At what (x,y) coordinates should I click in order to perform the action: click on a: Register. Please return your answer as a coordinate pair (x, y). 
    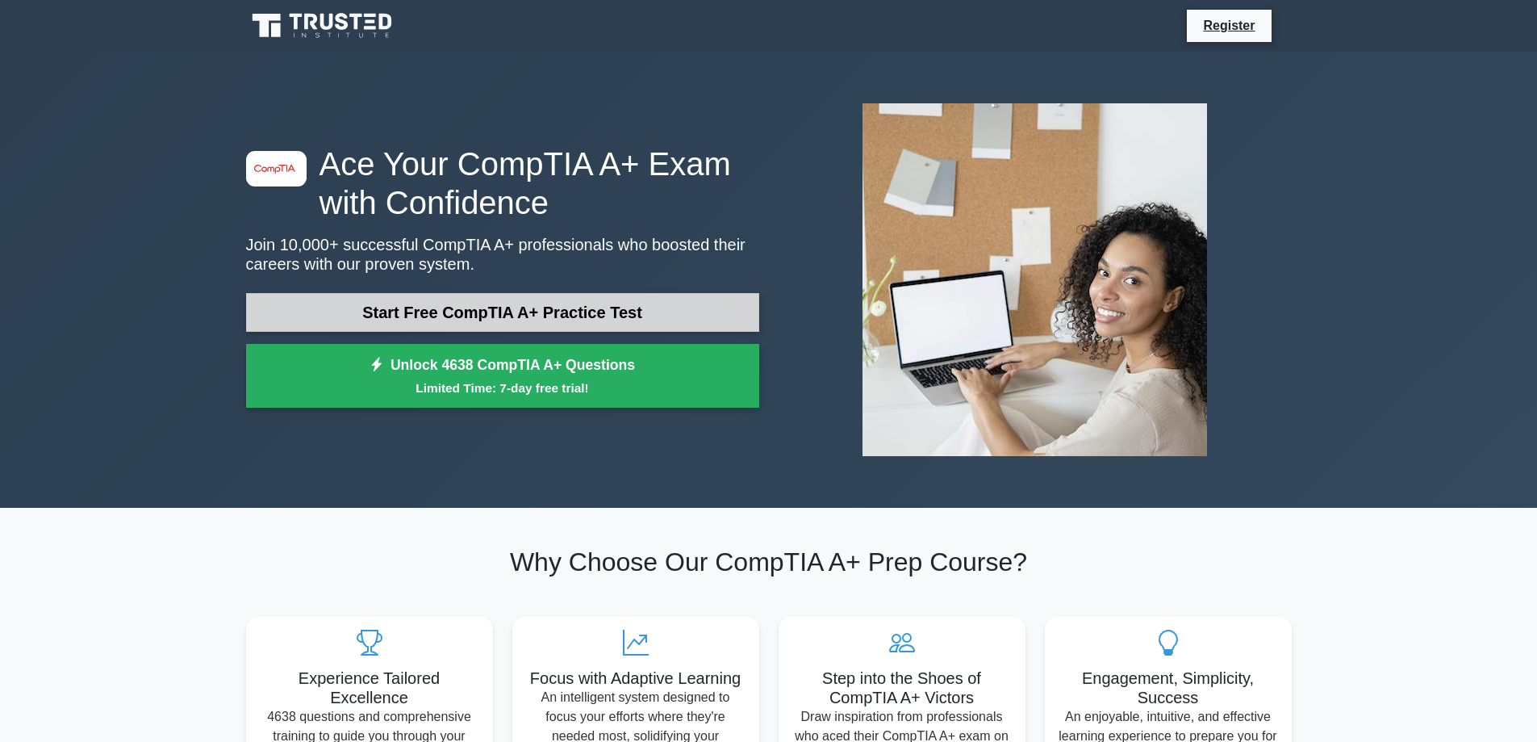
    Looking at the image, I should click on (1229, 25).